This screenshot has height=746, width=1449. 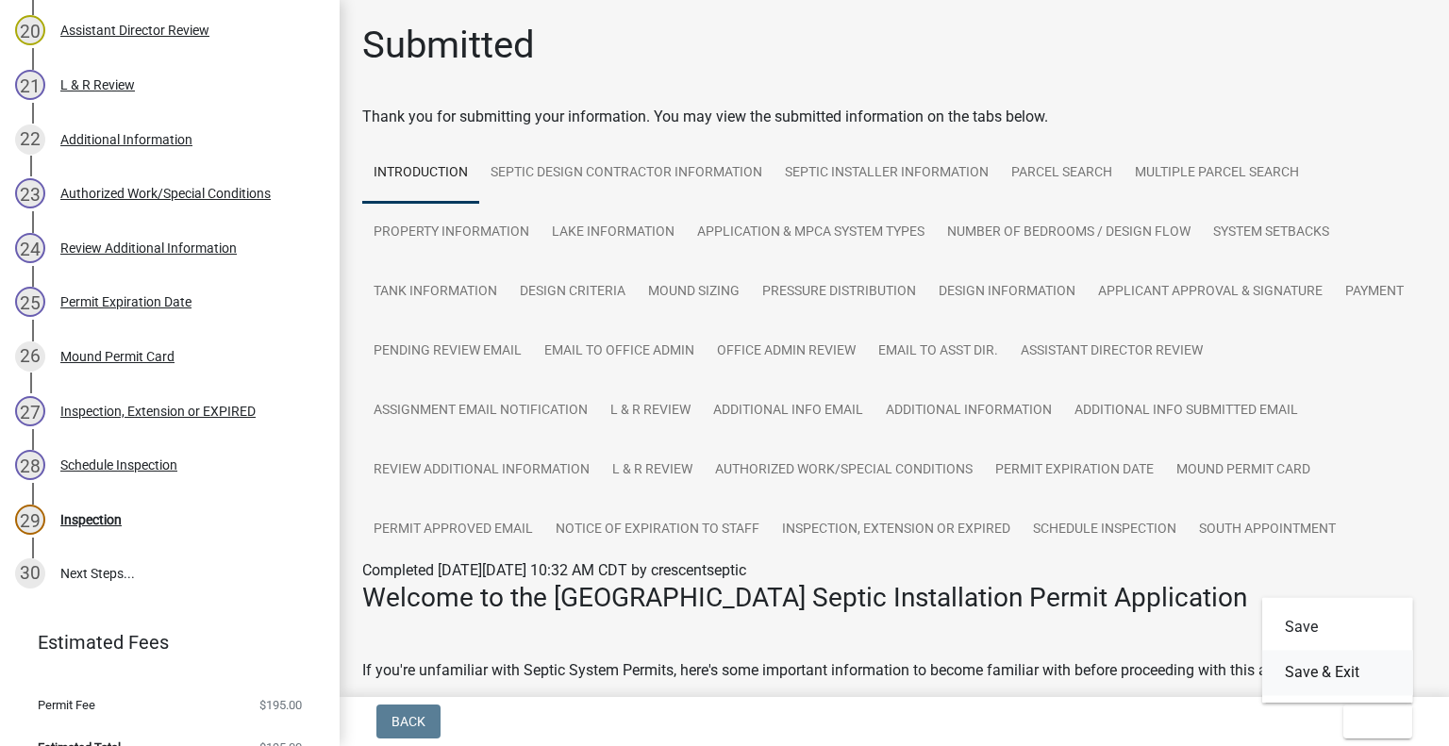 I want to click on a: Email to Asst Dir., so click(x=938, y=352).